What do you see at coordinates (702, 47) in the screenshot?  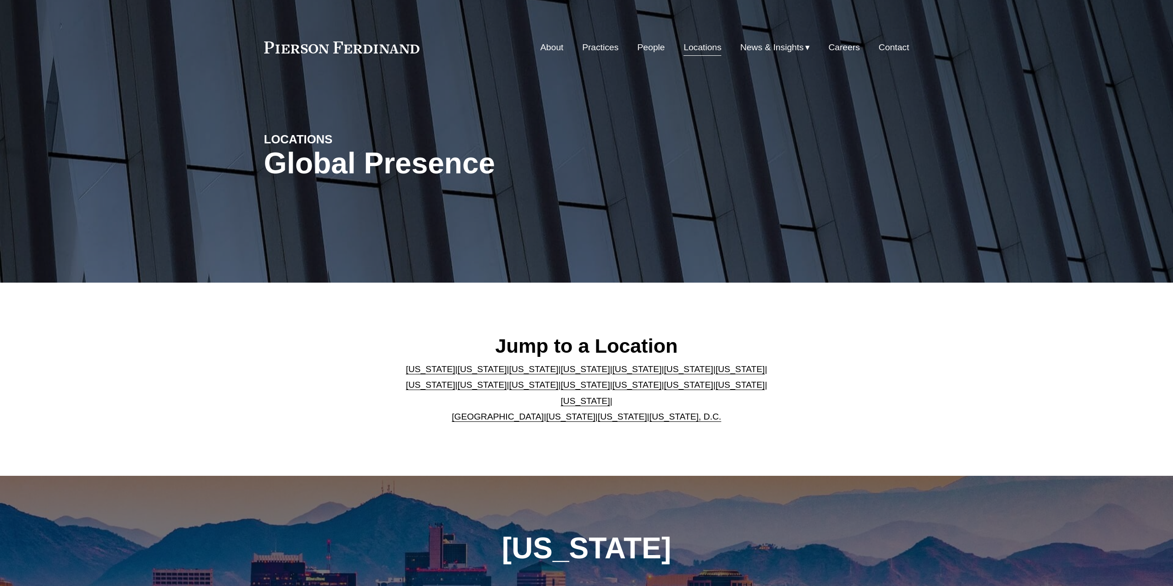 I see `a: Locations` at bounding box center [702, 47].